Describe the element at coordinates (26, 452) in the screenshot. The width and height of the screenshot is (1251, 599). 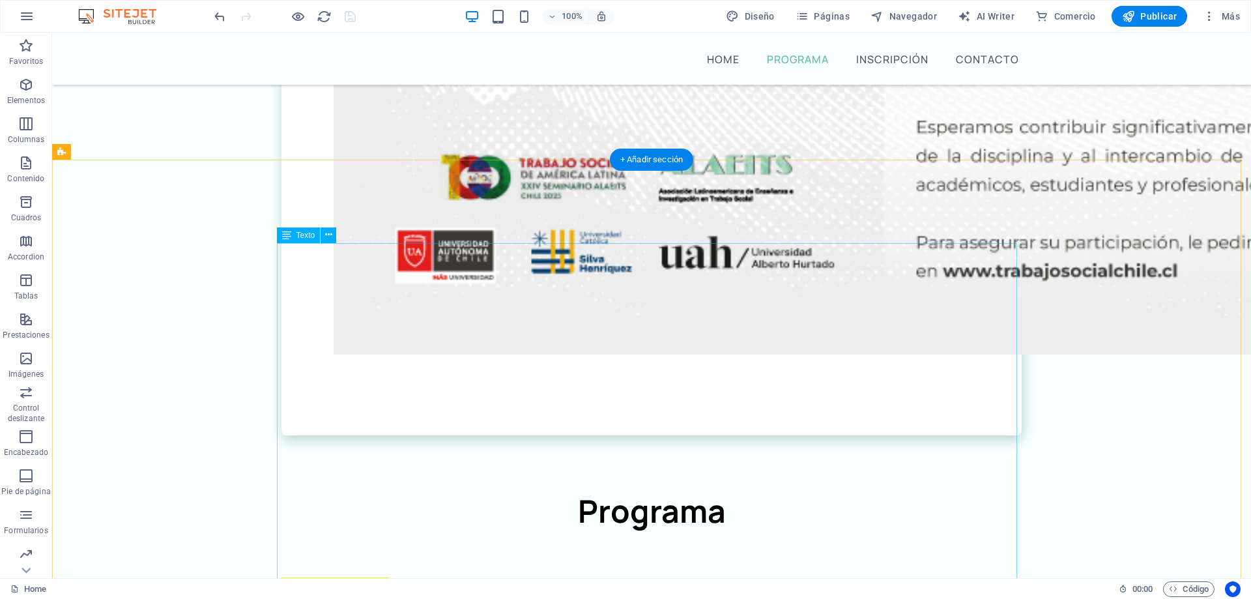
I see `p: Encabezado` at that location.